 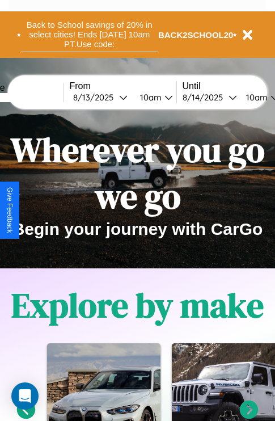 What do you see at coordinates (100, 97) in the screenshot?
I see `button: 8/13/2025` at bounding box center [100, 97].